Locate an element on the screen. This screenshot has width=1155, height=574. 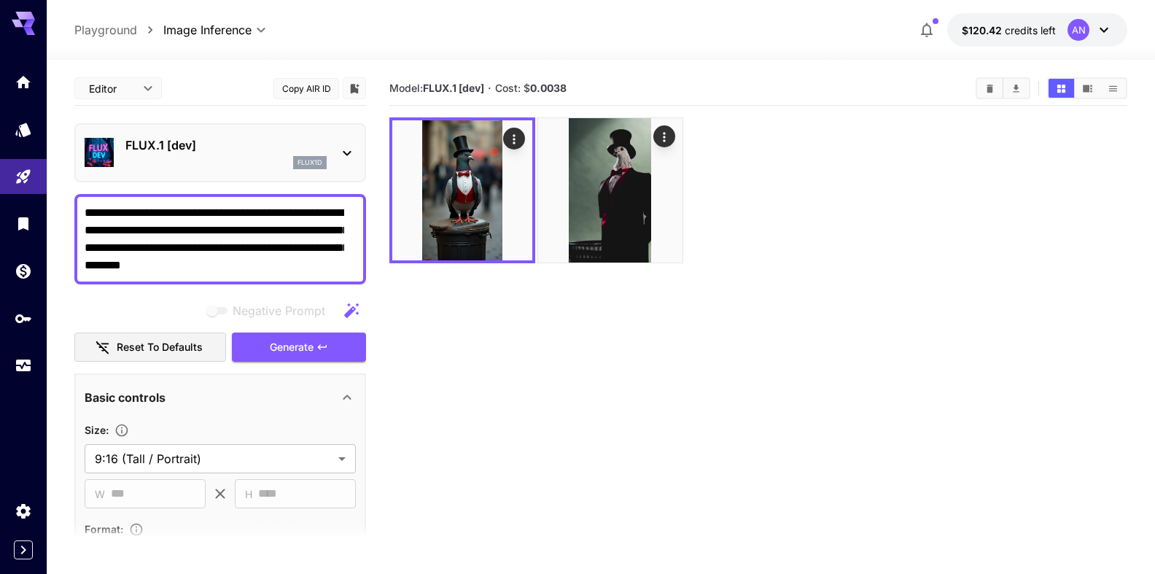
button: Copy AIR ID is located at coordinates (306, 88).